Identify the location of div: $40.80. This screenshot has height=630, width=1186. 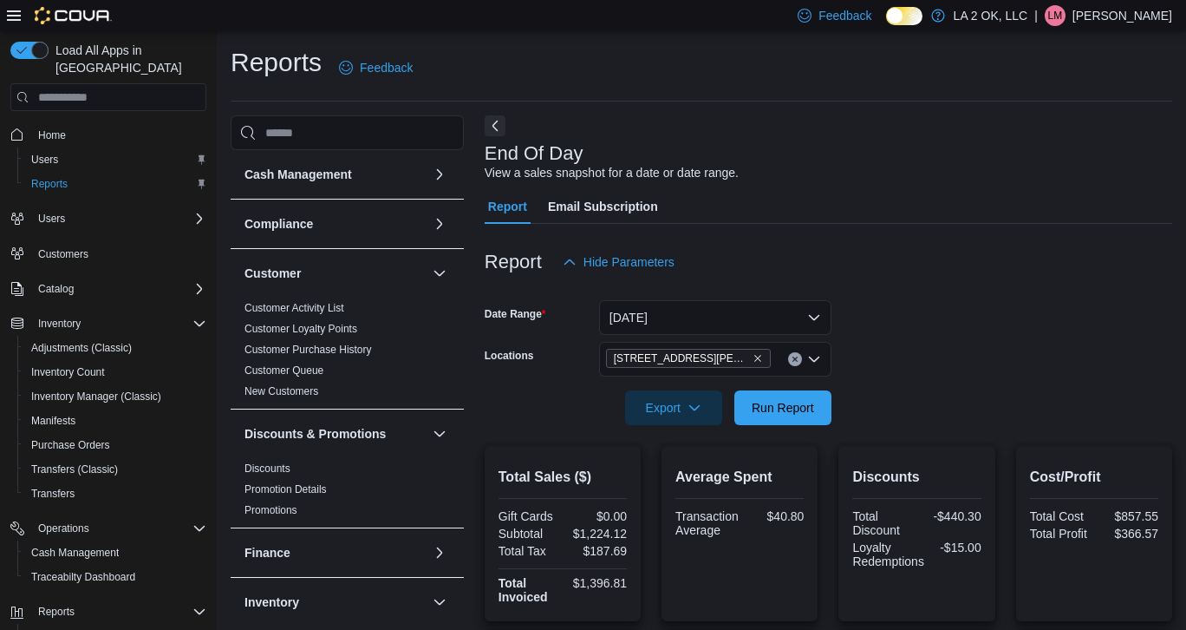
(775, 516).